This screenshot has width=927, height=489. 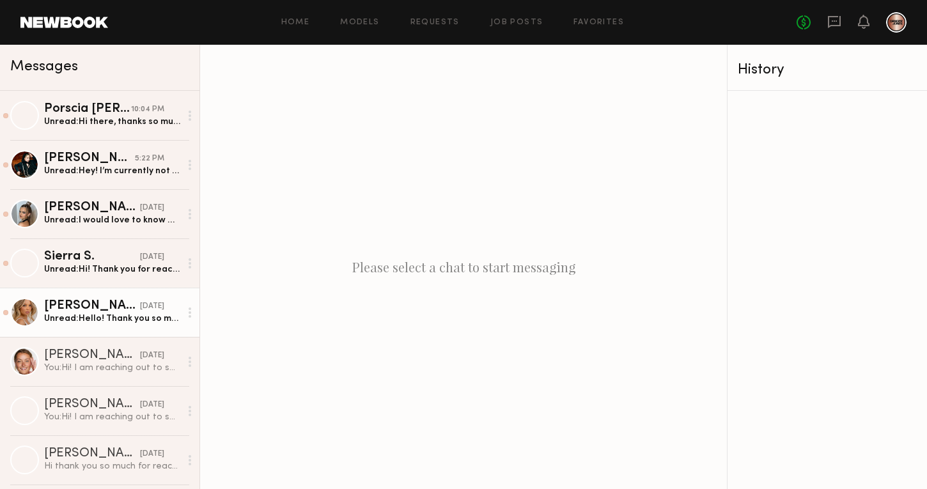 I want to click on div: Unread: Hello! Thank you so much for your offer, but unfortunately I worked on a similar project ..., so click(x=112, y=319).